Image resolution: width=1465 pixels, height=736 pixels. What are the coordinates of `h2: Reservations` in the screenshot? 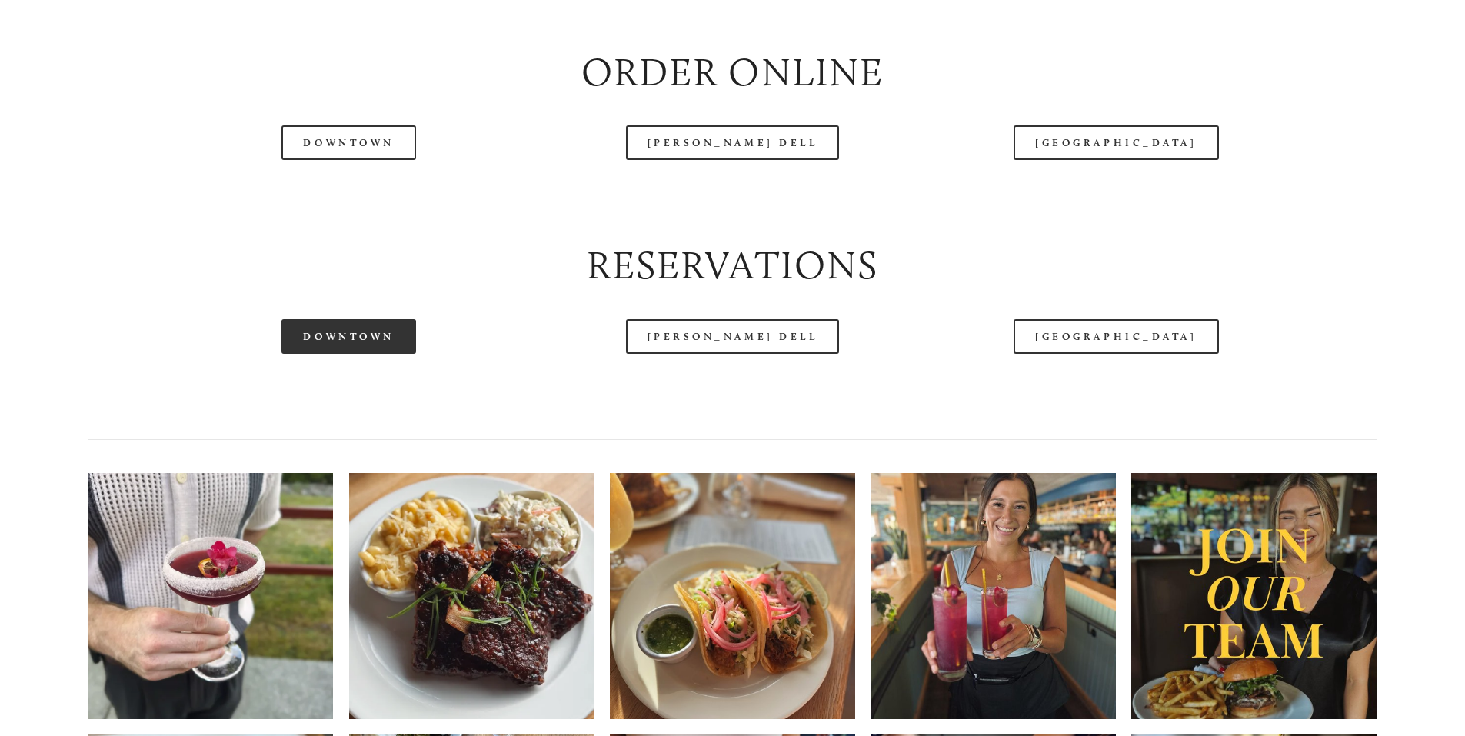 It's located at (732, 265).